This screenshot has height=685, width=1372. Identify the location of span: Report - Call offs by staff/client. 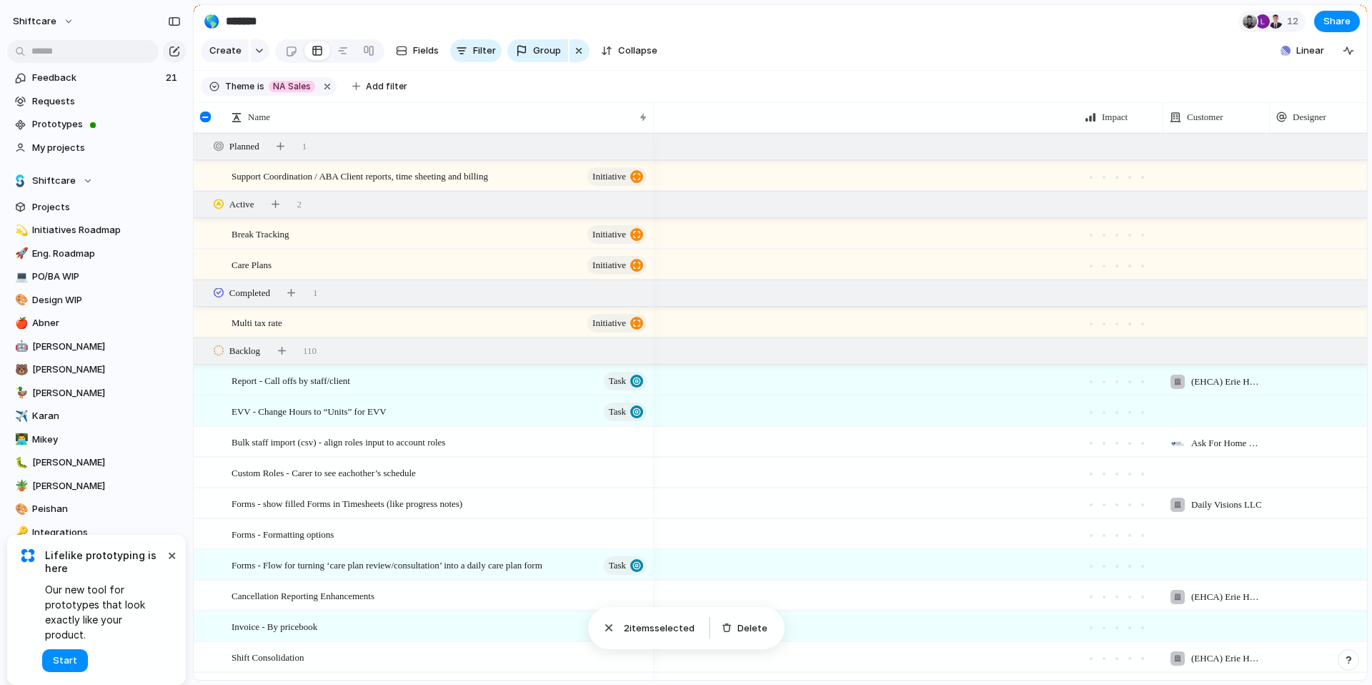
(291, 380).